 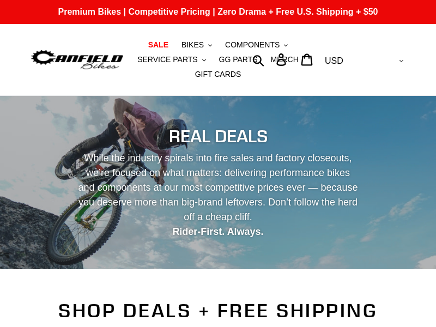 I want to click on h2: SHOP DEALS + FREE SHIPPING, so click(x=218, y=311).